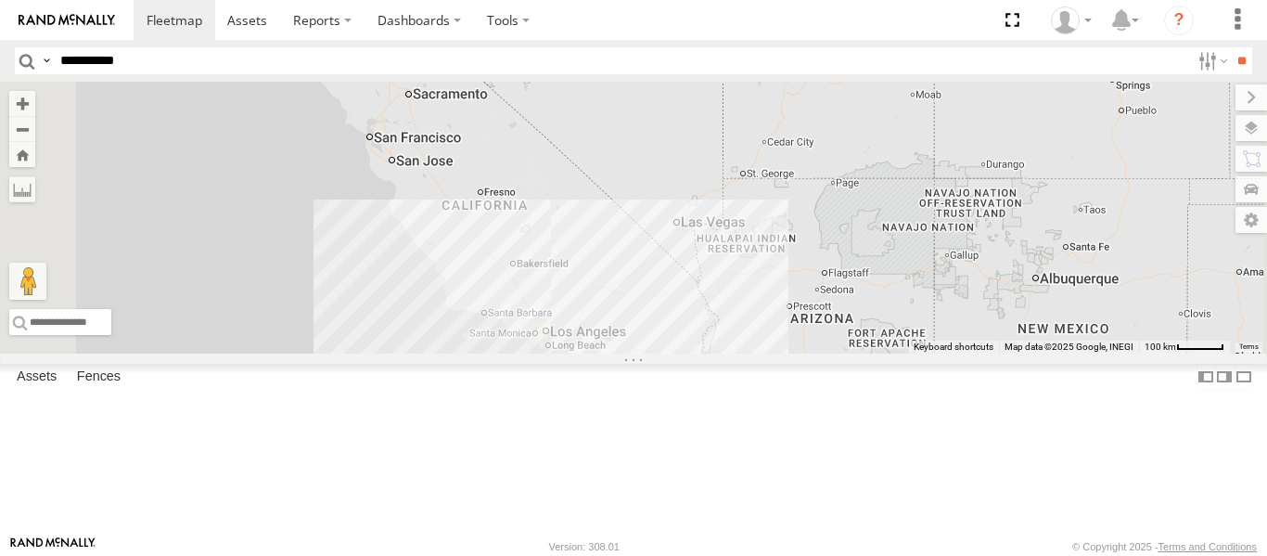 The image size is (1267, 556). Describe the element at coordinates (28, 281) in the screenshot. I see `button: Drag Pegman onto the map to open Street View` at that location.